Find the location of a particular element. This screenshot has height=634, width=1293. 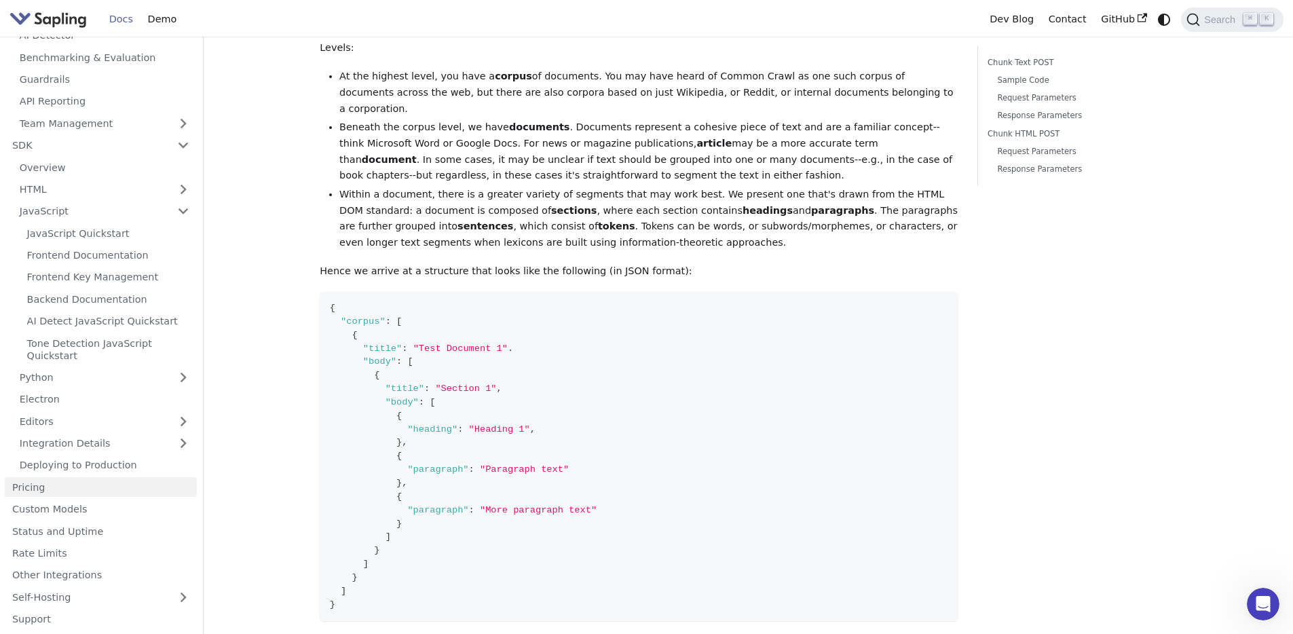

a: Frontend Documentation is located at coordinates (108, 255).